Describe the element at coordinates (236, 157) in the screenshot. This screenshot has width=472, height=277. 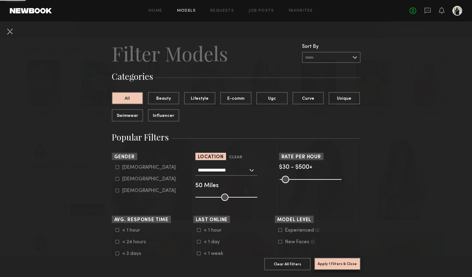
I see `button: Clear` at that location.